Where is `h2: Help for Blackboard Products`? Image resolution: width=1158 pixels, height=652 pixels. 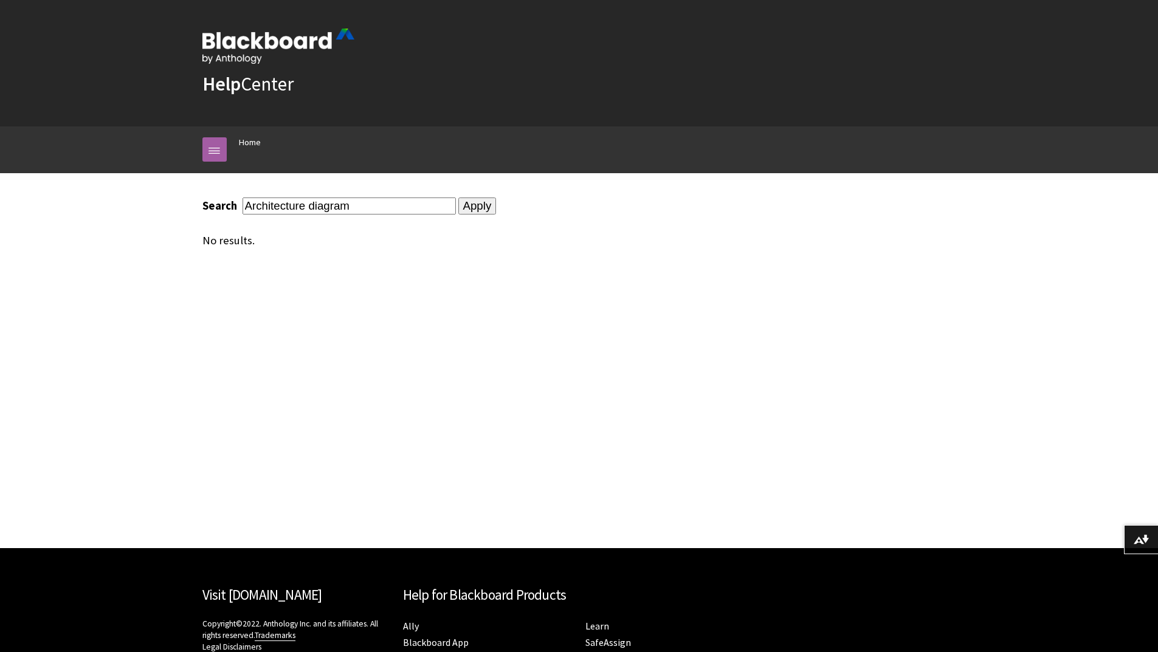
h2: Help for Blackboard Products is located at coordinates (579, 595).